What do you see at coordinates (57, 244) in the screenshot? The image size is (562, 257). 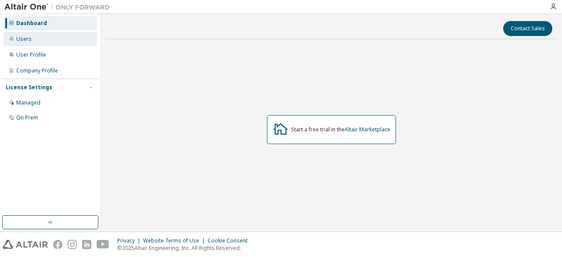 I see `img: facebook.svg` at bounding box center [57, 244].